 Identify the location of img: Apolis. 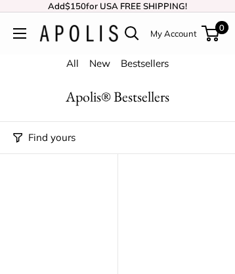
(79, 33).